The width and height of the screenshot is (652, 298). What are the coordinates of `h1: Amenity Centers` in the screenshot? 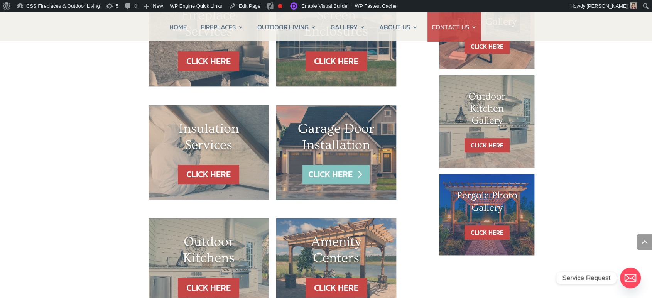 It's located at (336, 252).